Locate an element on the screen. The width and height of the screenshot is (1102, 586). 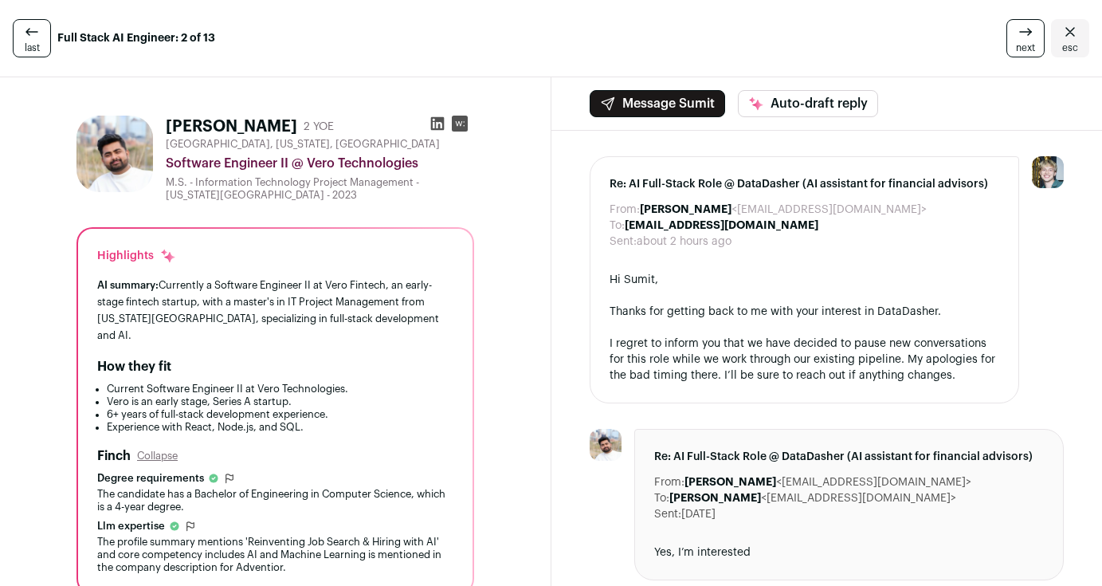
span: esc is located at coordinates (1070, 48).